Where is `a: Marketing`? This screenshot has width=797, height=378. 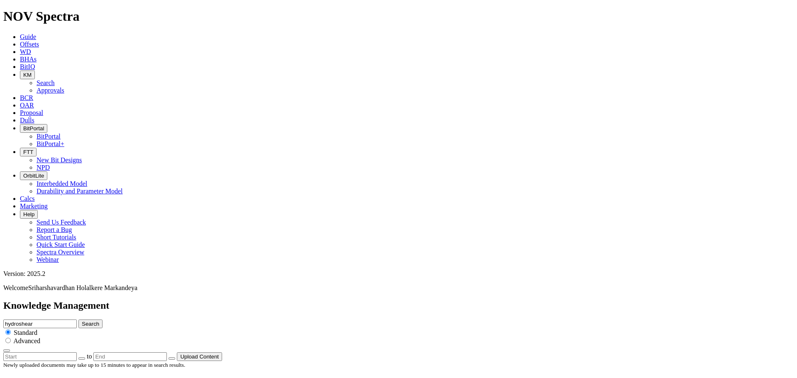 a: Marketing is located at coordinates (34, 206).